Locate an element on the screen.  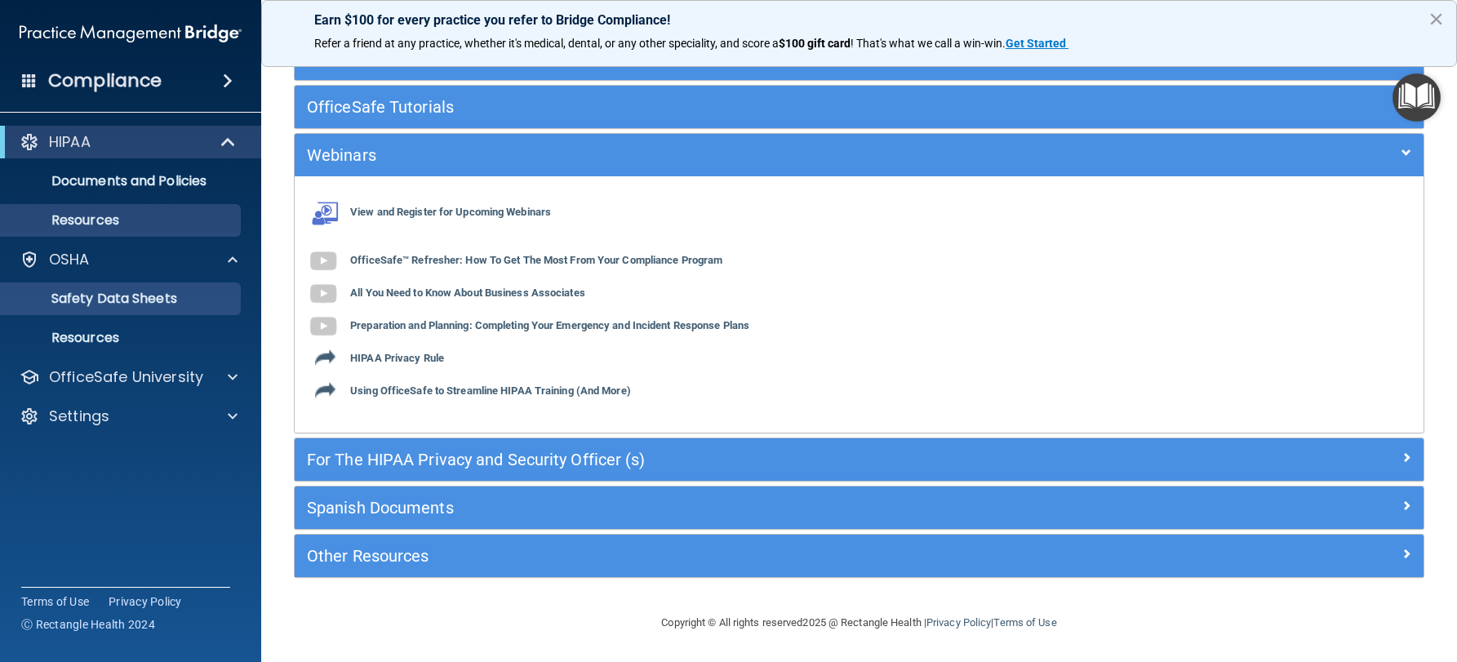
a: OfficeSafe Tutorials is located at coordinates (859, 107).